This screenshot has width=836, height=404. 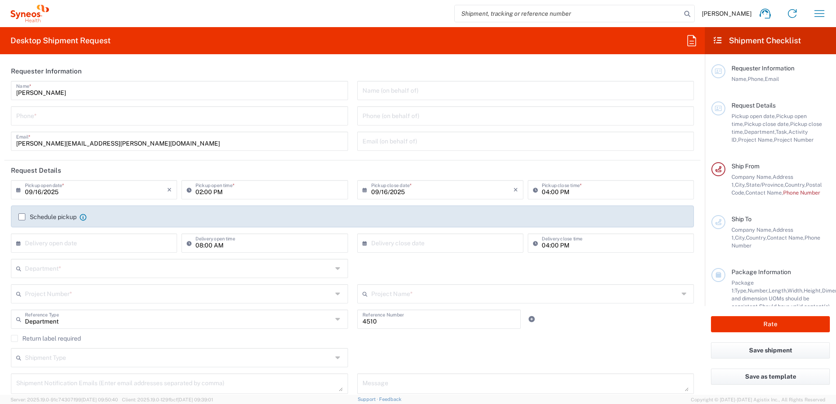 I want to click on span: Request Details, so click(x=754, y=105).